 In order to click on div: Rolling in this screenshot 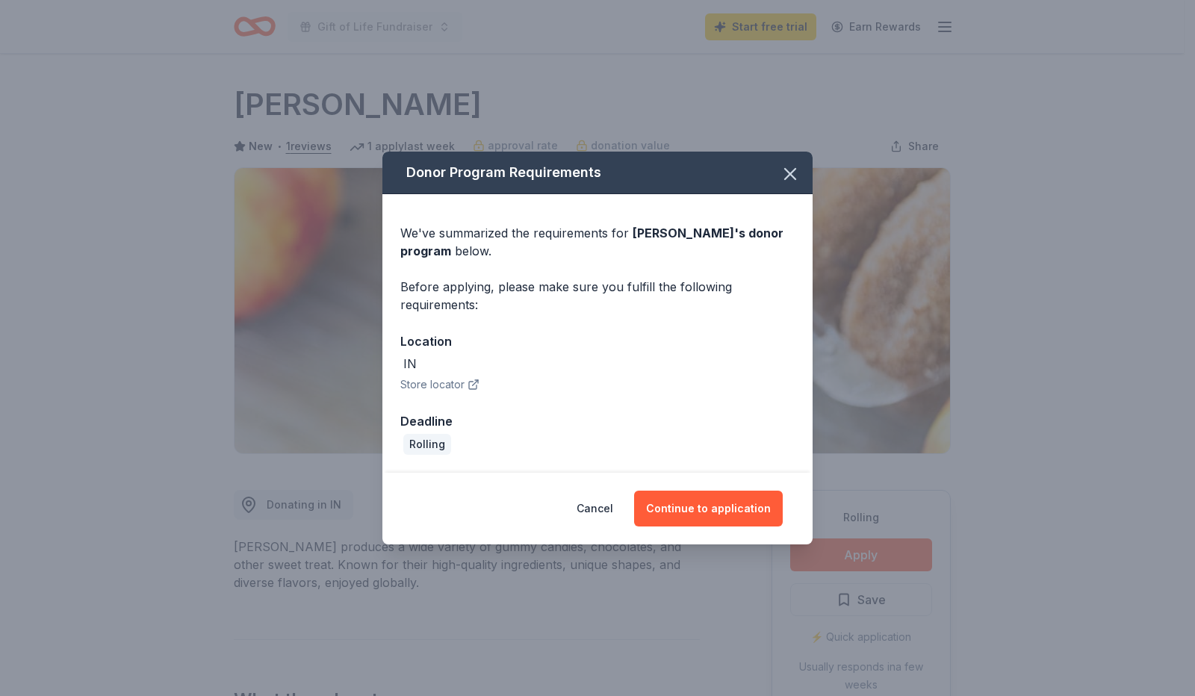, I will do `click(427, 445)`.